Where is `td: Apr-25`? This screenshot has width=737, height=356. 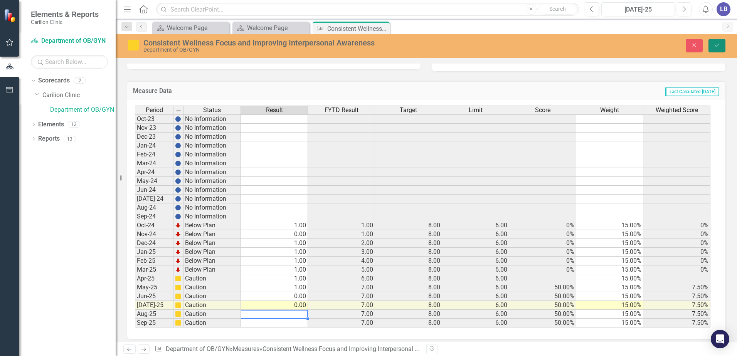 td: Apr-25 is located at coordinates (154, 279).